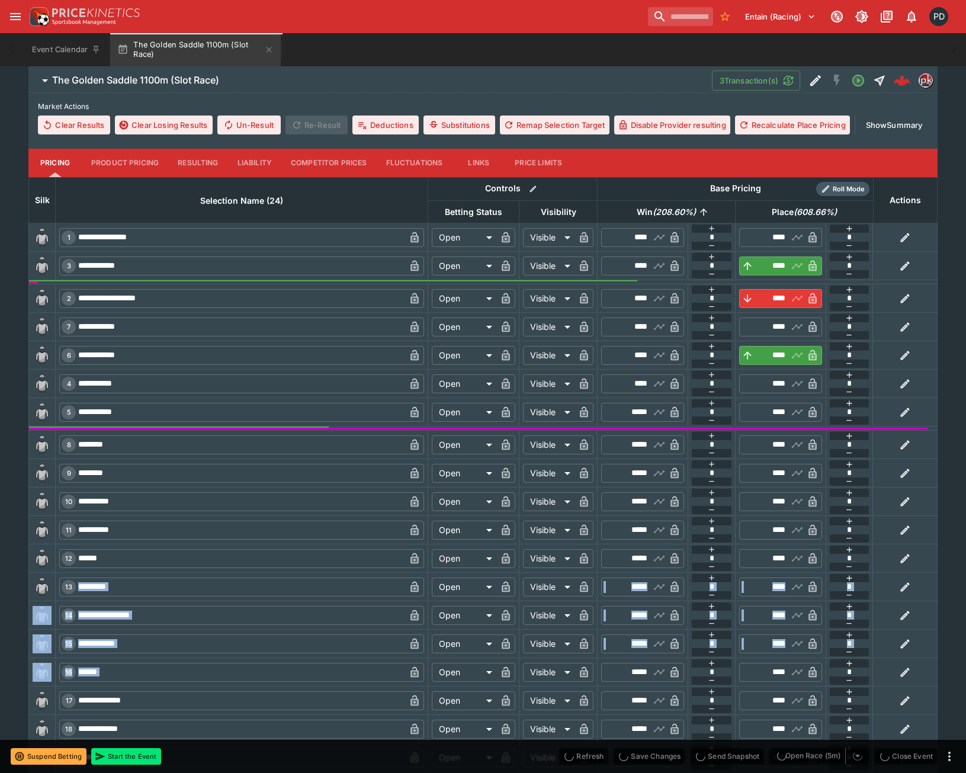 This screenshot has width=966, height=773. What do you see at coordinates (69, 412) in the screenshot?
I see `span: 5` at bounding box center [69, 412].